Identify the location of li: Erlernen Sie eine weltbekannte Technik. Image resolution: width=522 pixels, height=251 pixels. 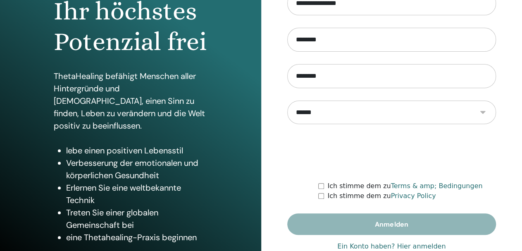
(136, 194).